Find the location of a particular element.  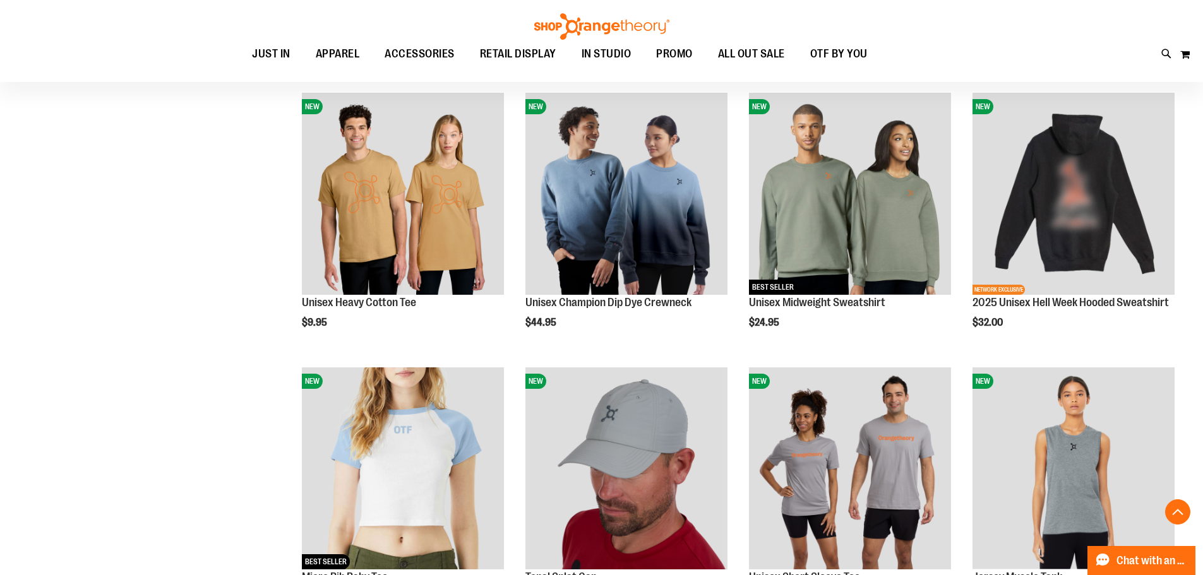

img: Product image for Grey Tonal Splat Cap is located at coordinates (626, 468).